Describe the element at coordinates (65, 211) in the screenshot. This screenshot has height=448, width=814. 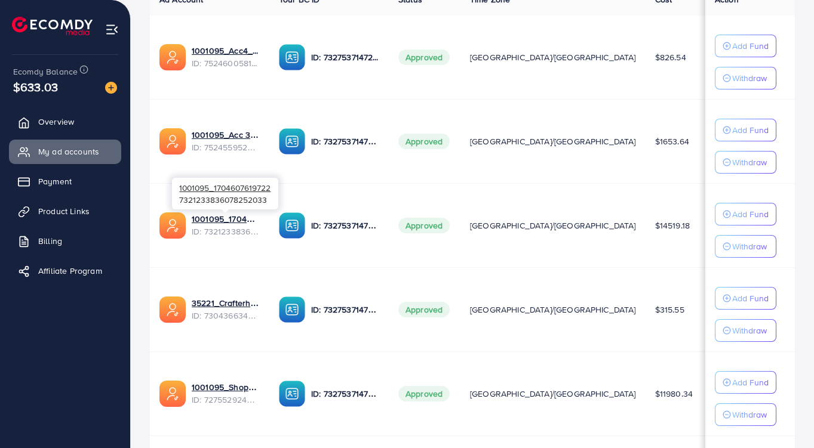
I see `a: Product Links` at that location.